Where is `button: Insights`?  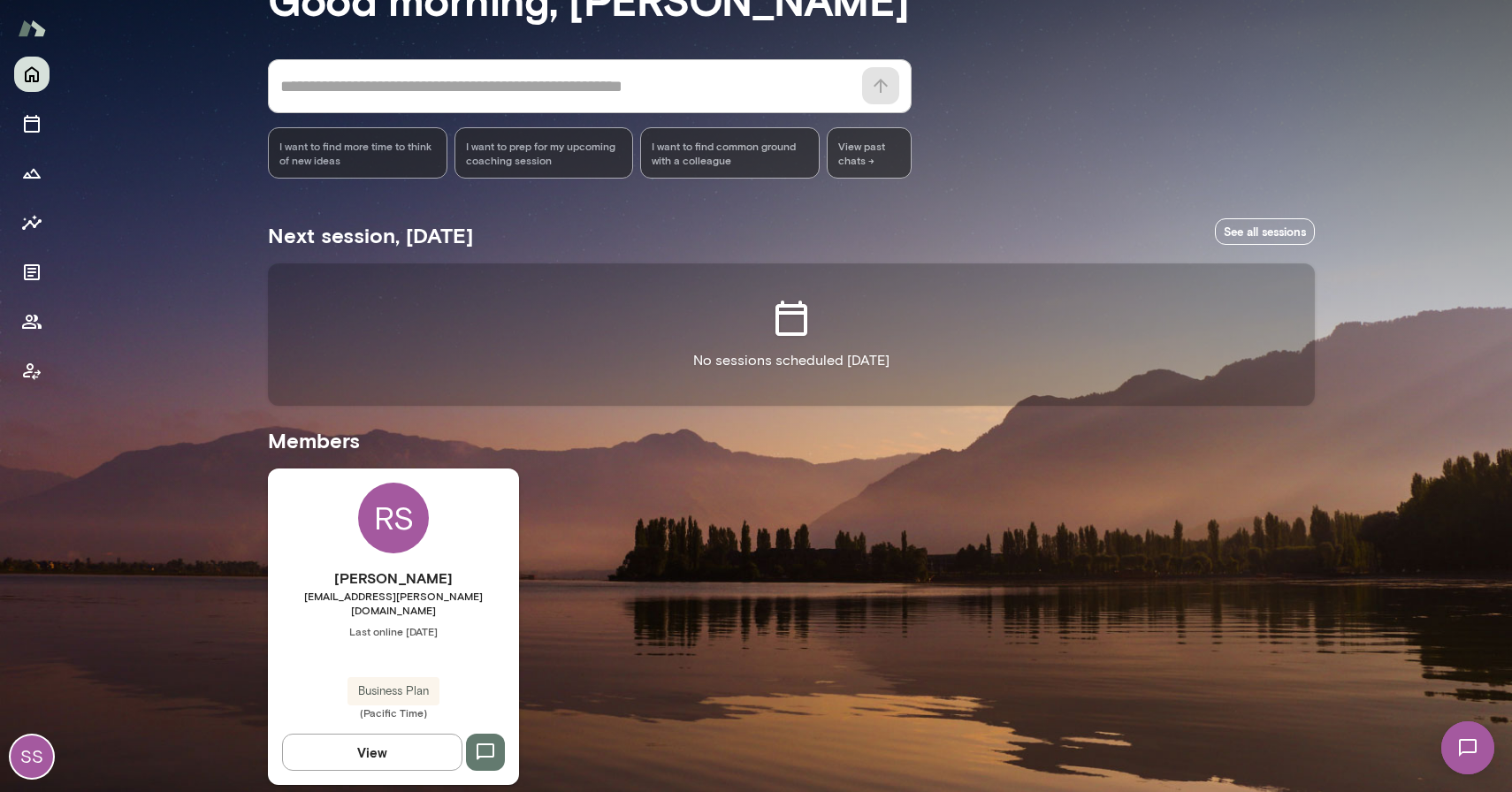
button: Insights is located at coordinates (32, 223).